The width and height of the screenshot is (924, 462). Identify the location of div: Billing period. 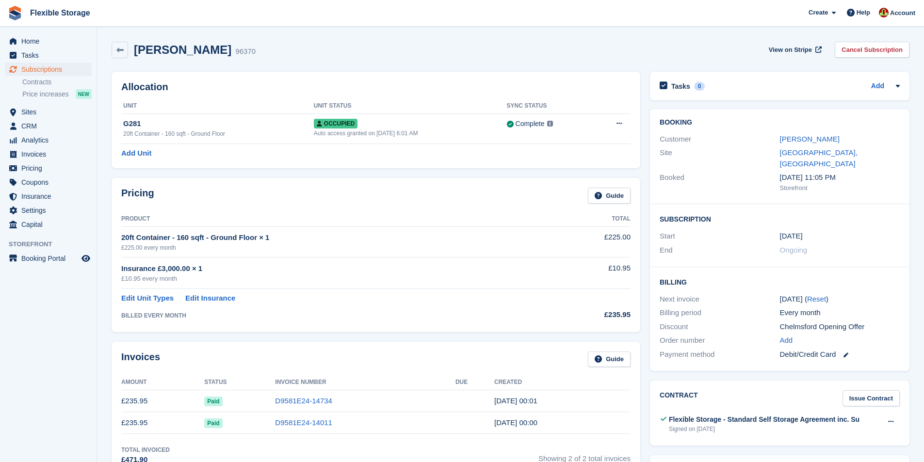
(720, 313).